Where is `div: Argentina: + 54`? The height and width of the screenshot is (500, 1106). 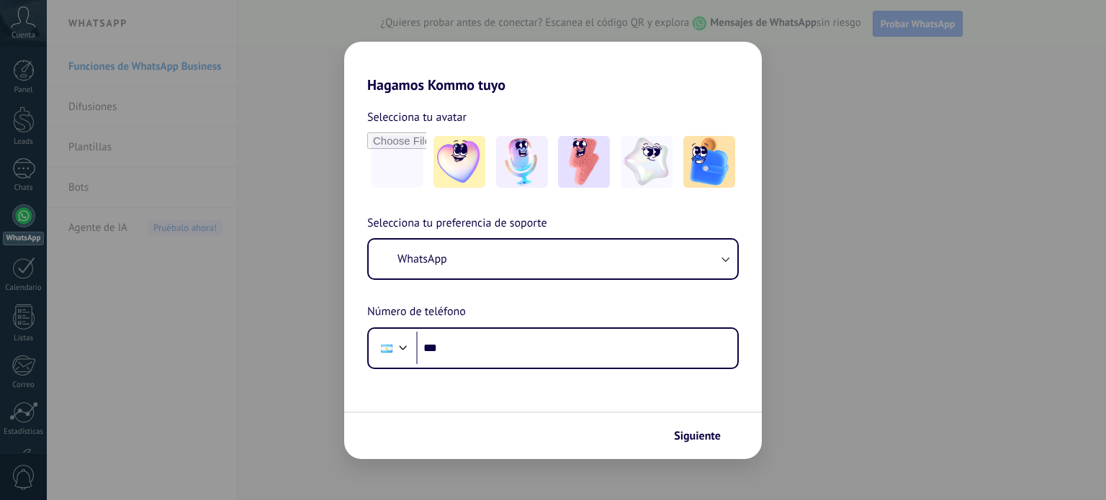
div: Argentina: + 54 is located at coordinates (387, 348).